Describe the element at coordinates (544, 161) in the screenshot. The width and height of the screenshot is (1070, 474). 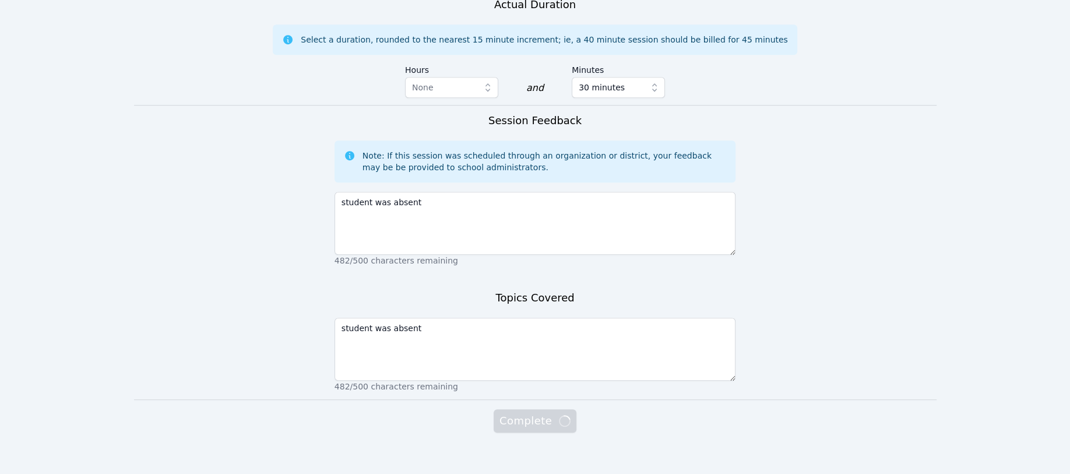
I see `div: Note: If this session was scheduled through an organization or district, your feedback may be be ...` at that location.